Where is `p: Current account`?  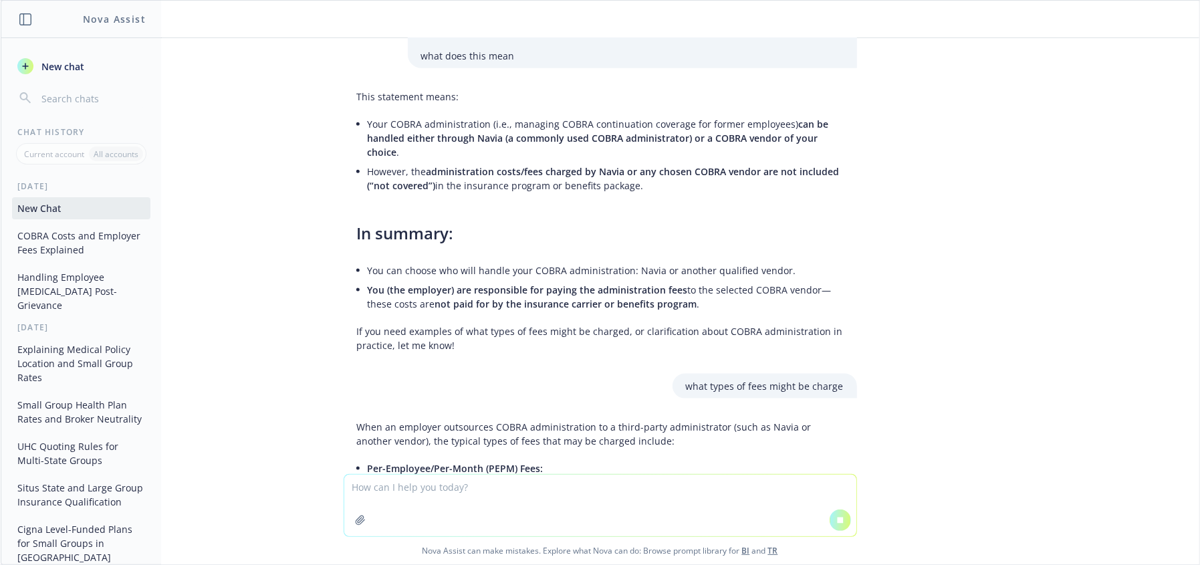
p: Current account is located at coordinates (54, 154).